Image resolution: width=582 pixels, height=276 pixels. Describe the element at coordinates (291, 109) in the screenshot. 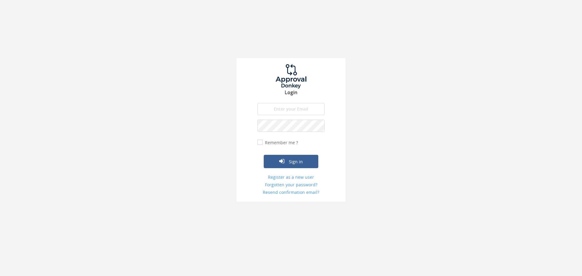

I see `input: Enter your Email` at that location.